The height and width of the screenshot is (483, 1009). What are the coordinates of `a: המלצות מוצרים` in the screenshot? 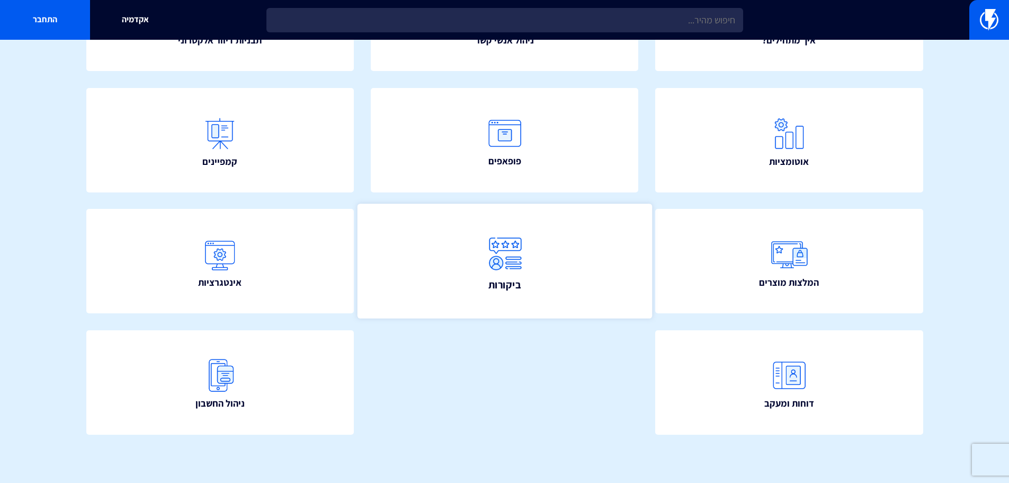 It's located at (789, 261).